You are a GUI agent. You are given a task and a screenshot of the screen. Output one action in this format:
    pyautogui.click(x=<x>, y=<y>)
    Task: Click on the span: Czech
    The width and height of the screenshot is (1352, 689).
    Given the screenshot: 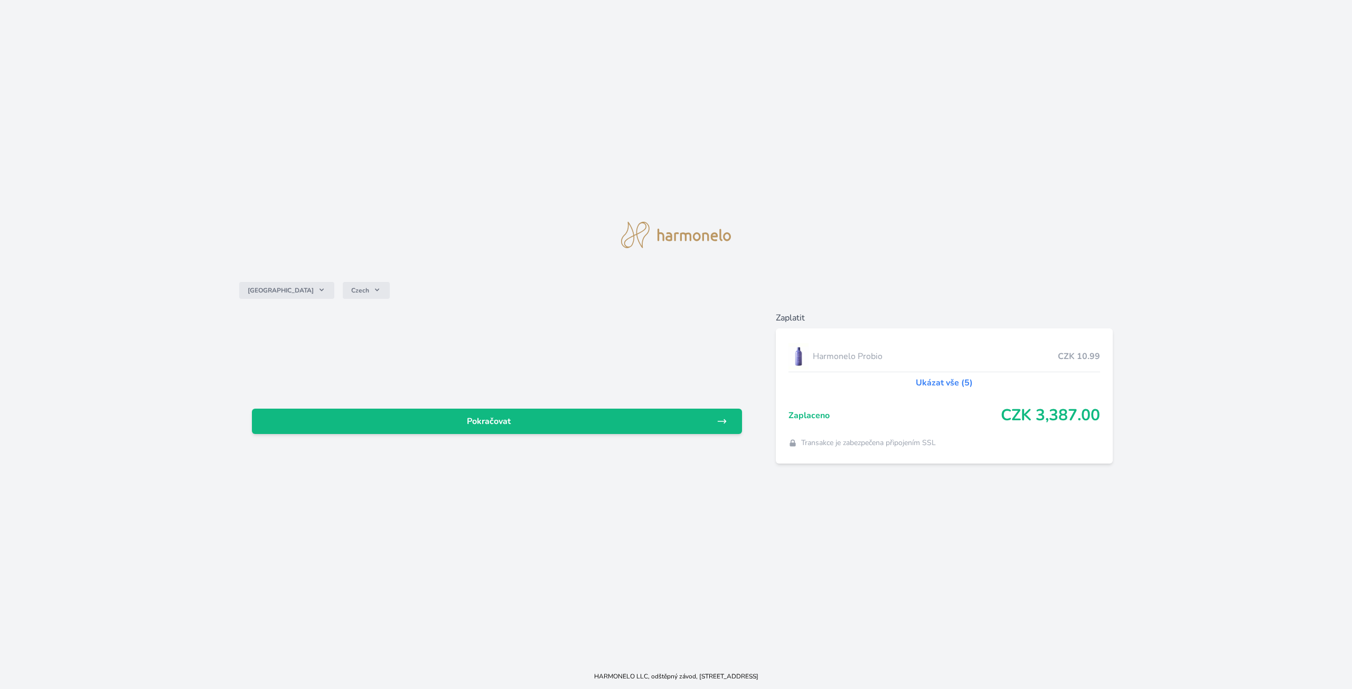 What is the action you would take?
    pyautogui.click(x=360, y=291)
    